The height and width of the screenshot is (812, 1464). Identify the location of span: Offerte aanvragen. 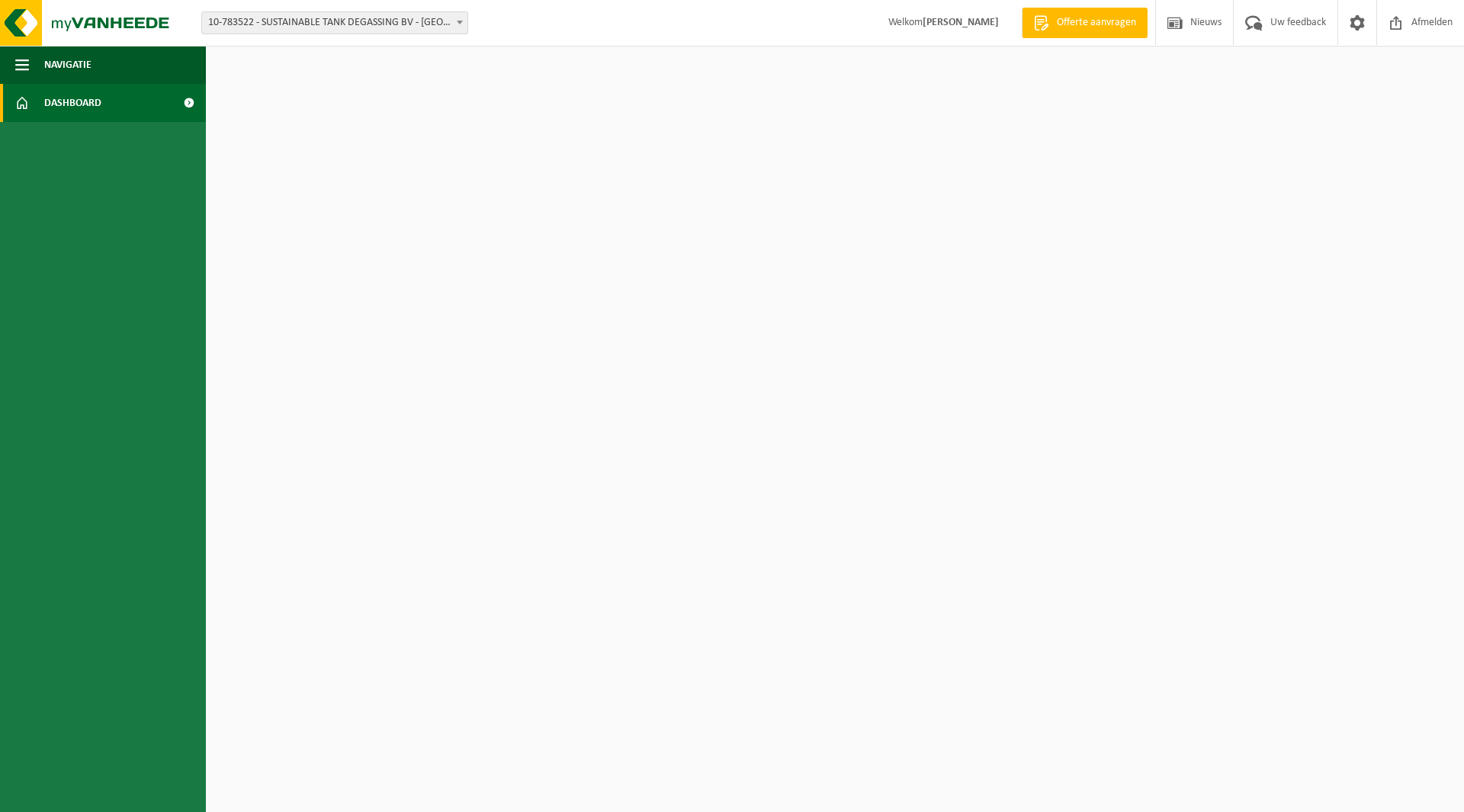
(1096, 23).